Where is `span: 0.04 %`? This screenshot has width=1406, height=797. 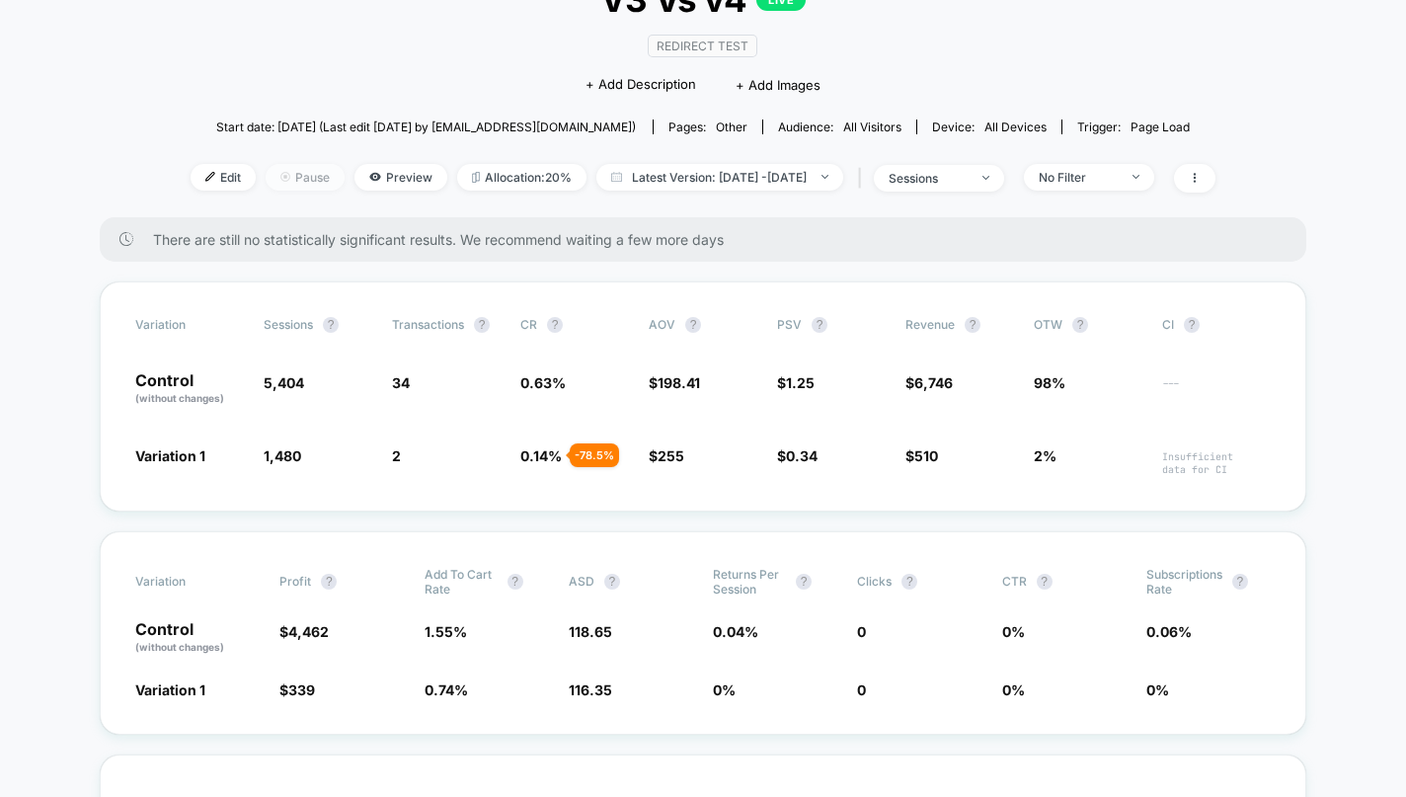 span: 0.04 % is located at coordinates (736, 631).